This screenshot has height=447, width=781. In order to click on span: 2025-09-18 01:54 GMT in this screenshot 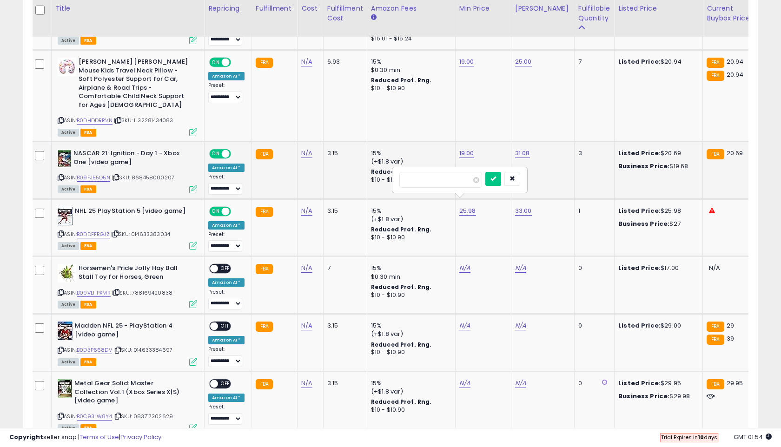, I will do `click(753, 437)`.